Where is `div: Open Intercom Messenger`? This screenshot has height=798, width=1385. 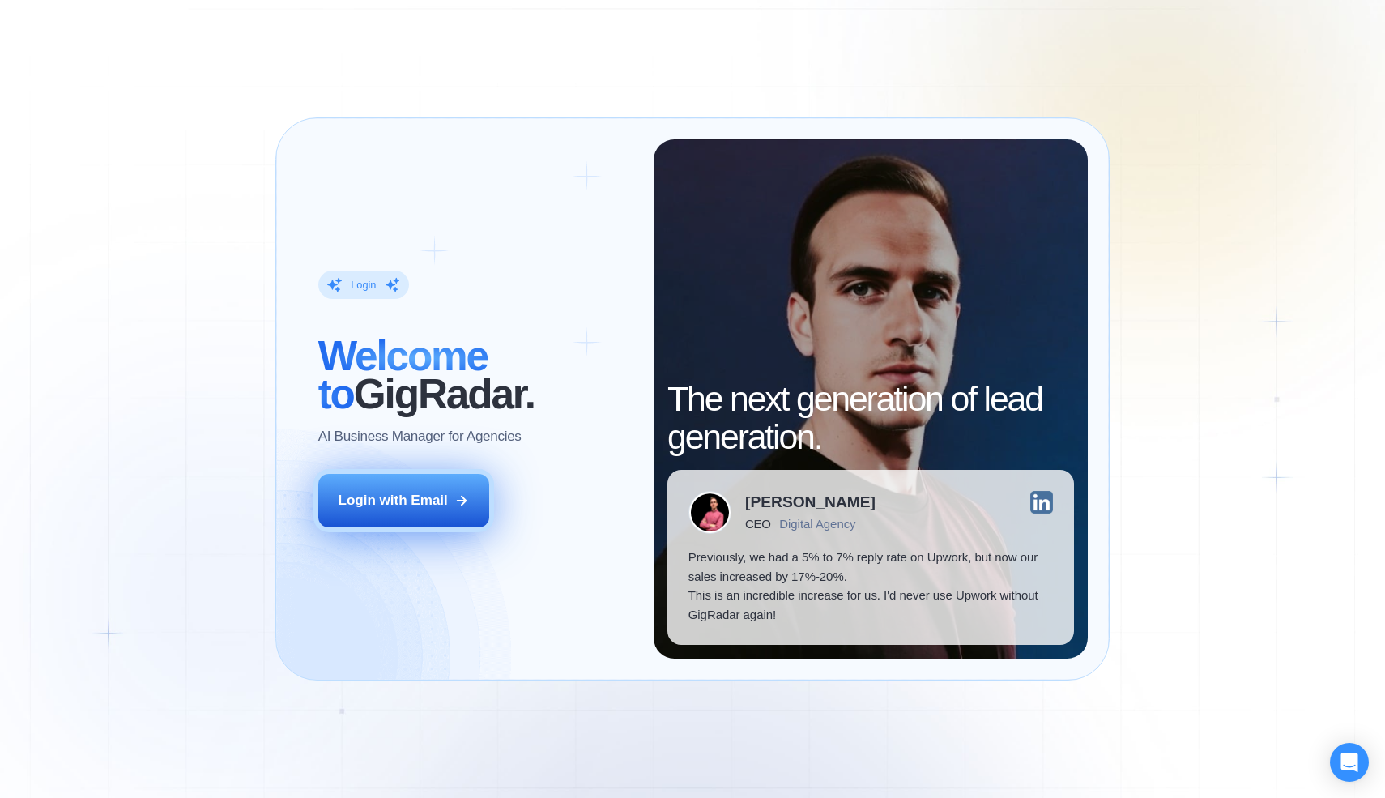 div: Open Intercom Messenger is located at coordinates (1349, 762).